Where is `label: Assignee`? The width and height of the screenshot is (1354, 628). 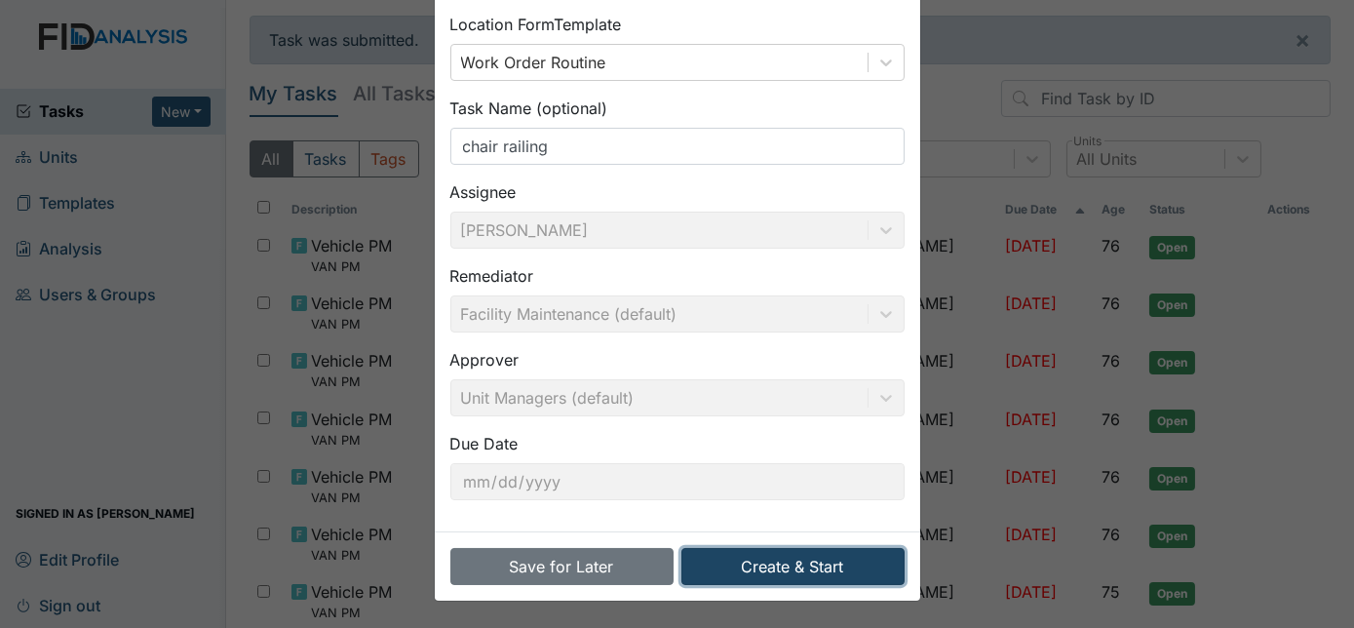 label: Assignee is located at coordinates (484, 192).